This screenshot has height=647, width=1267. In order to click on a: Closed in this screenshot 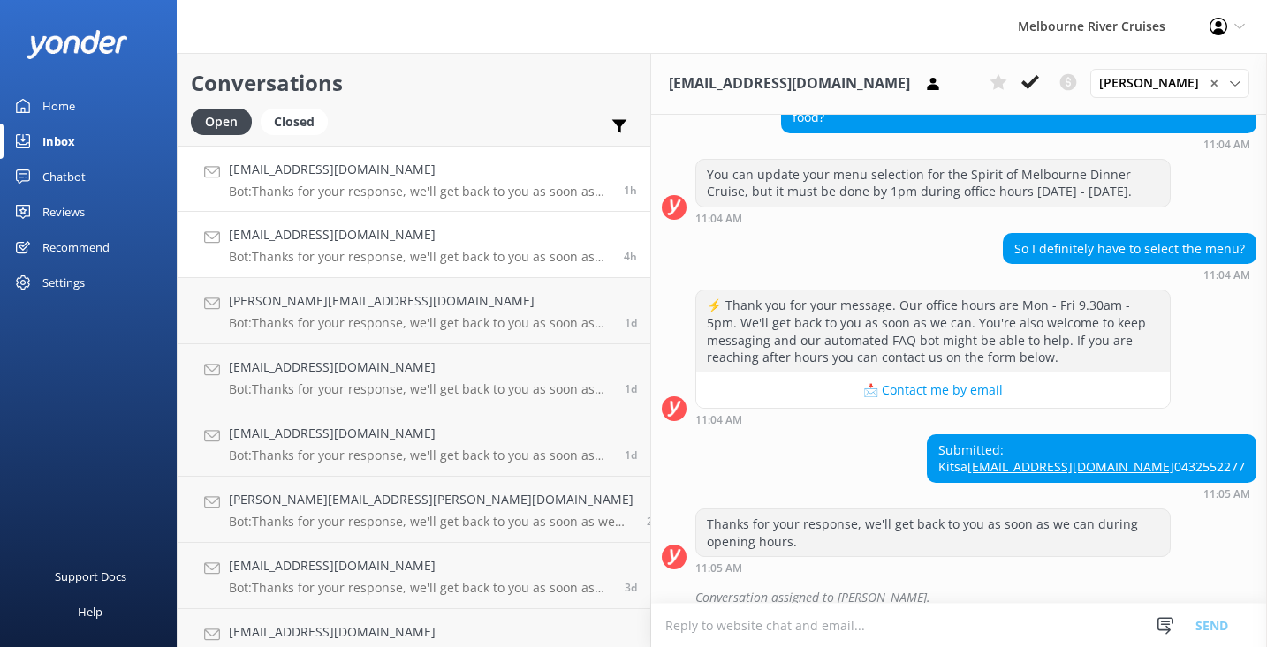, I will do `click(299, 121)`.